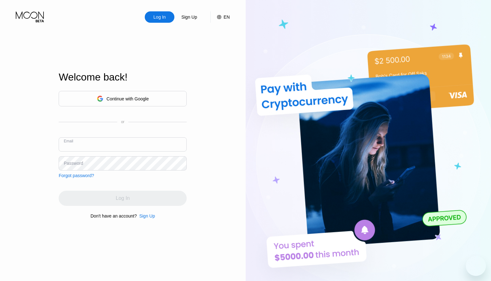 This screenshot has height=281, width=491. Describe the element at coordinates (73, 163) in the screenshot. I see `div: Password` at that location.